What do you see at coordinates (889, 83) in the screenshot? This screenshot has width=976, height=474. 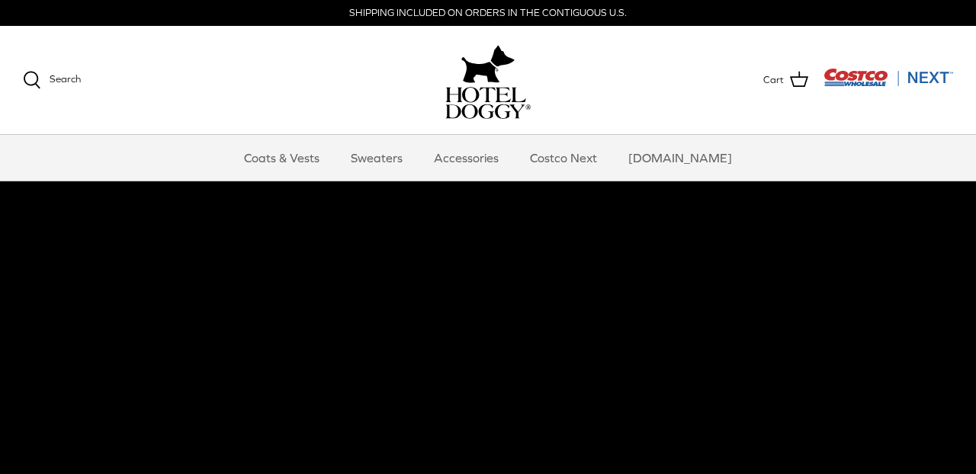 I see `a: Visit Costco Next` at bounding box center [889, 83].